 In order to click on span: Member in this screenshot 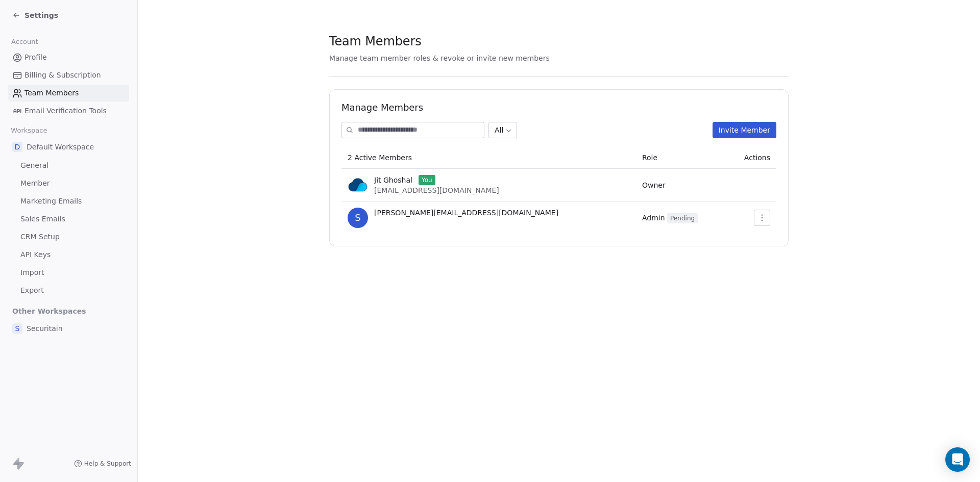, I will do `click(35, 183)`.